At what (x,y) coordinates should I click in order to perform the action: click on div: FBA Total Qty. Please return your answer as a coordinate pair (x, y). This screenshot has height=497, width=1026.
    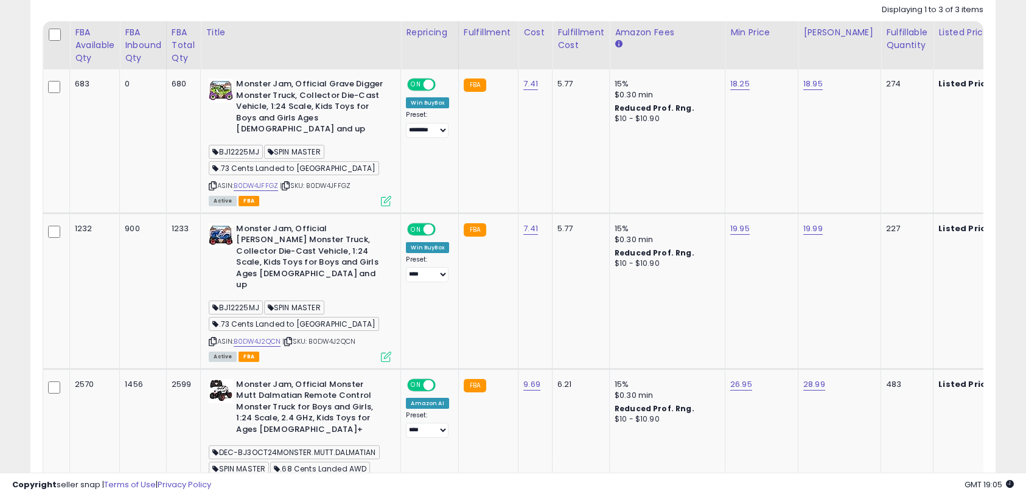
    Looking at the image, I should click on (184, 45).